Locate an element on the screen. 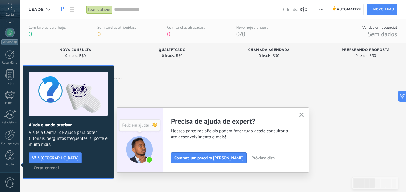  div: Nova consulta is located at coordinates (75, 50).